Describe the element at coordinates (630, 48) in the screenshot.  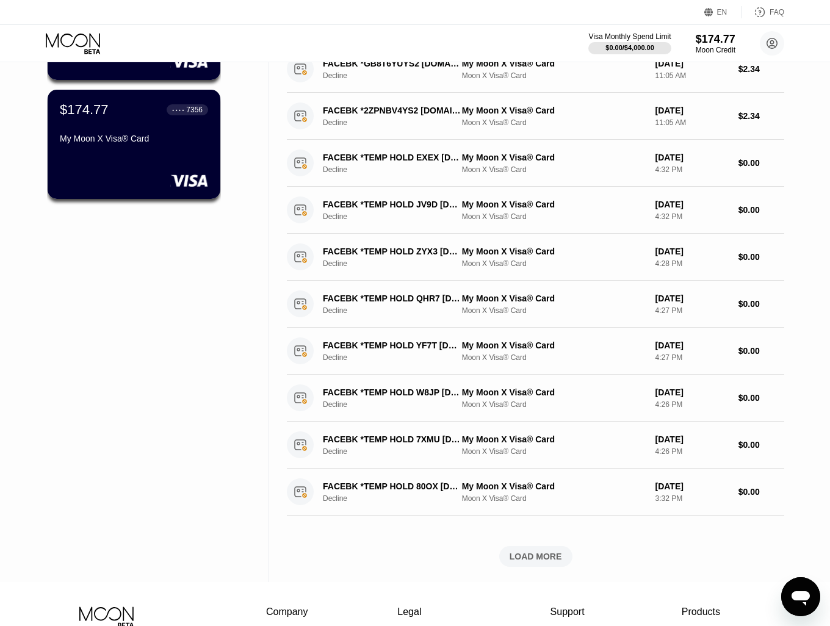
I see `div: $0.00 / $4,000.00` at that location.